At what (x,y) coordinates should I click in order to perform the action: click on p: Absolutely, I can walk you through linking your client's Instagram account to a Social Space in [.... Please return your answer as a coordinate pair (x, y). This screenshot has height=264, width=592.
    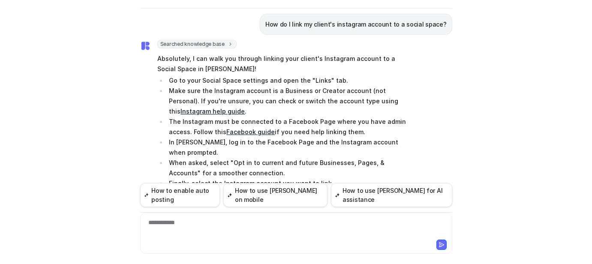
    Looking at the image, I should click on (283, 64).